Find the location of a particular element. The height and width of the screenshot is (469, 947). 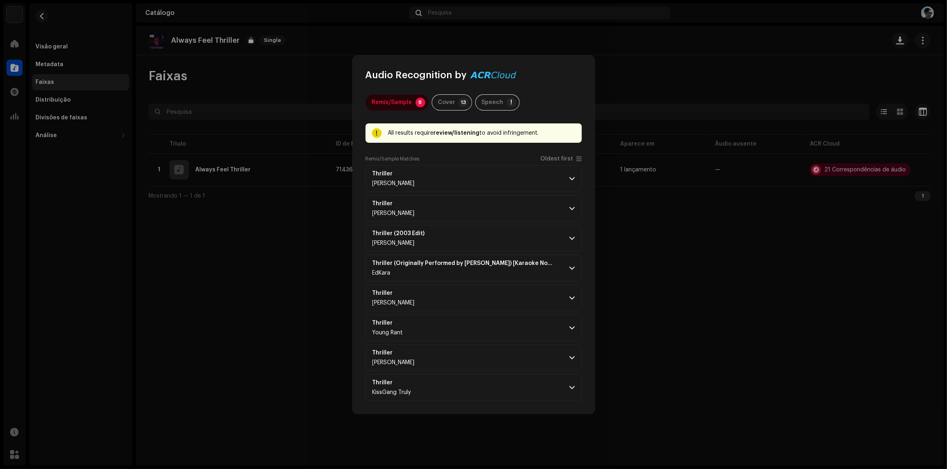

span: Audio Recognition by is located at coordinates (416, 75).